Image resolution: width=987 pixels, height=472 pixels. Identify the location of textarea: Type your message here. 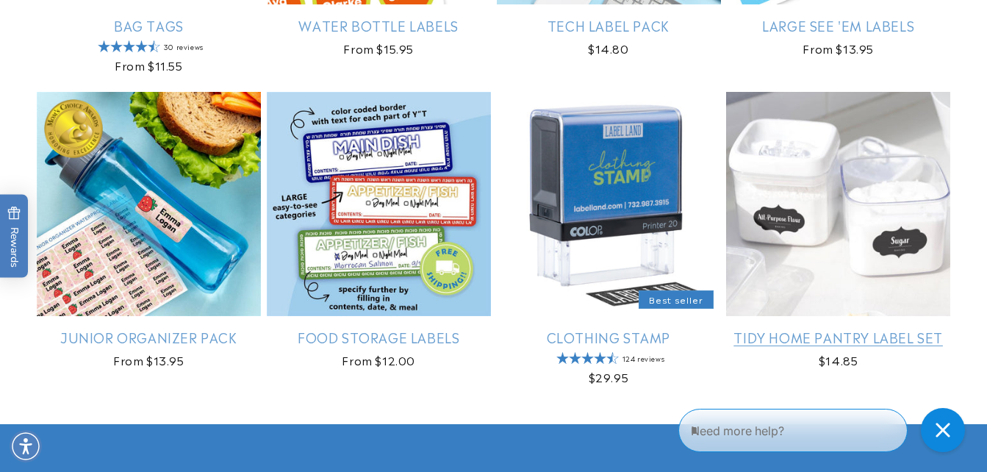
(101, 28).